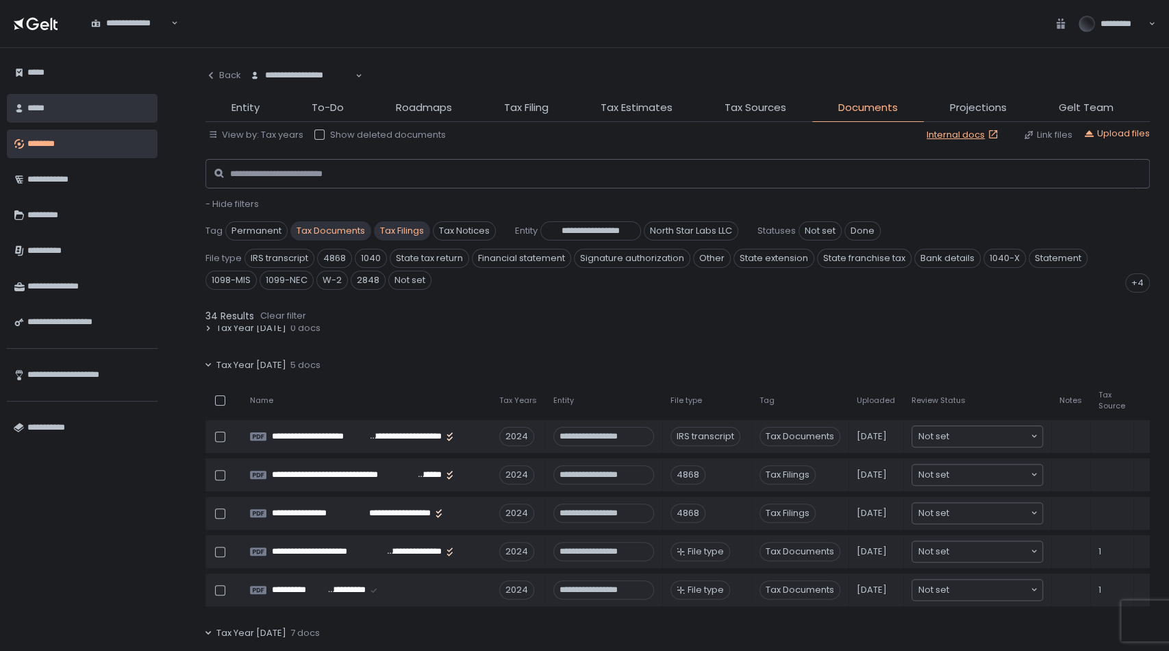 This screenshot has width=1169, height=651. I want to click on span: Projections, so click(978, 108).